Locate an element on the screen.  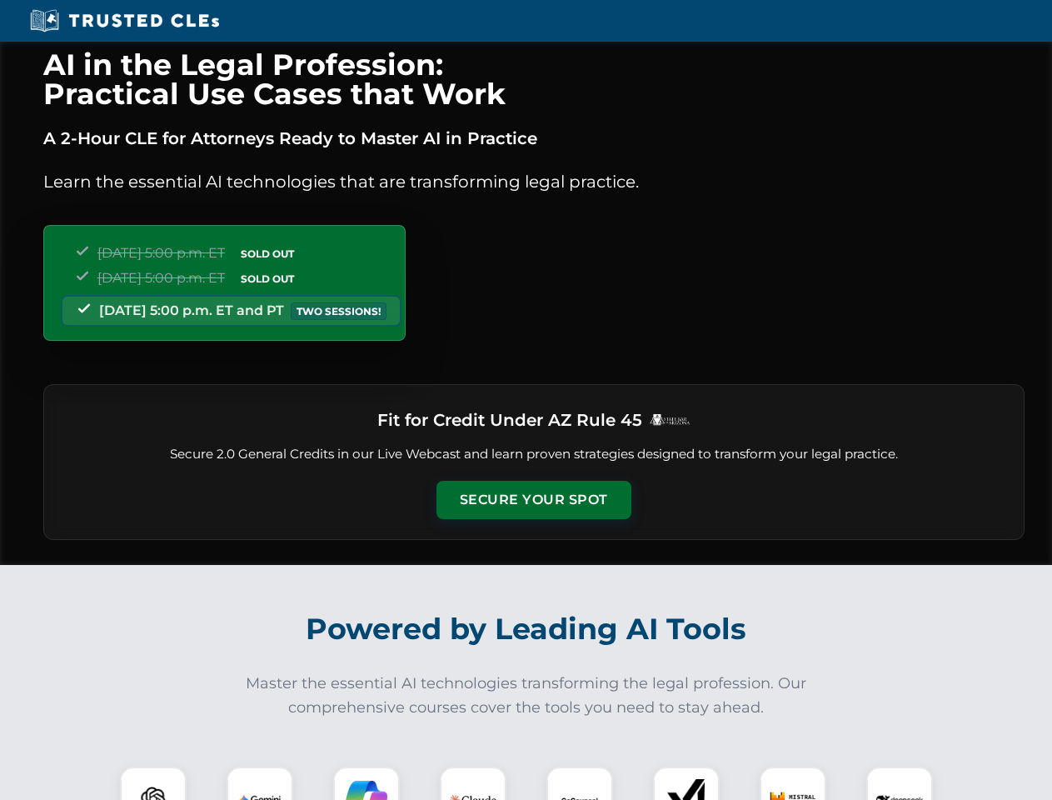
img: Trusted CLEs is located at coordinates (124, 21).